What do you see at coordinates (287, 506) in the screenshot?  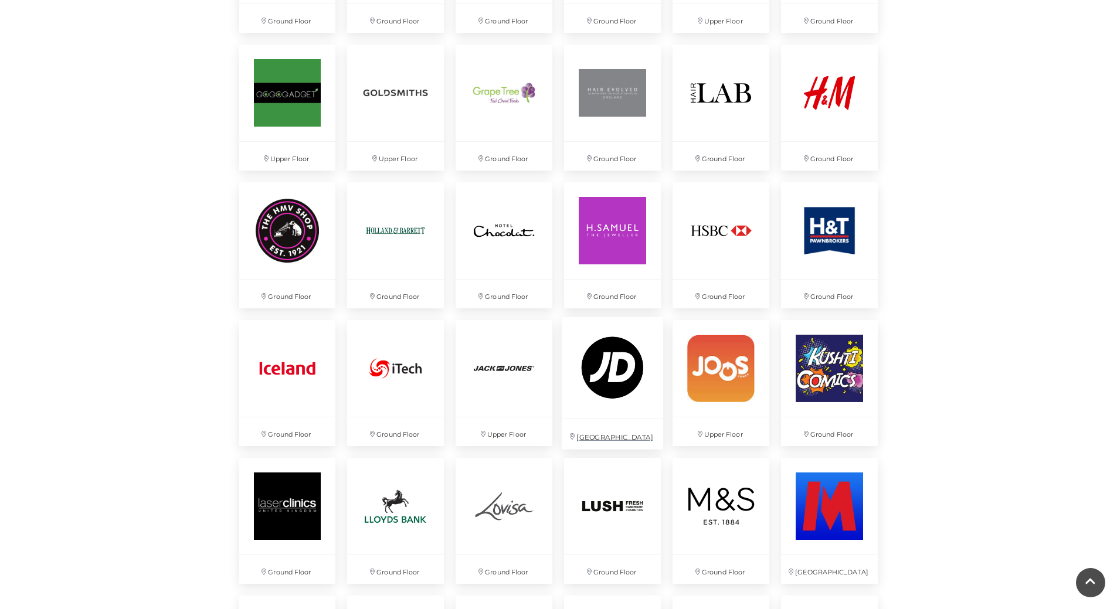 I see `img: Laser Clinic` at bounding box center [287, 506].